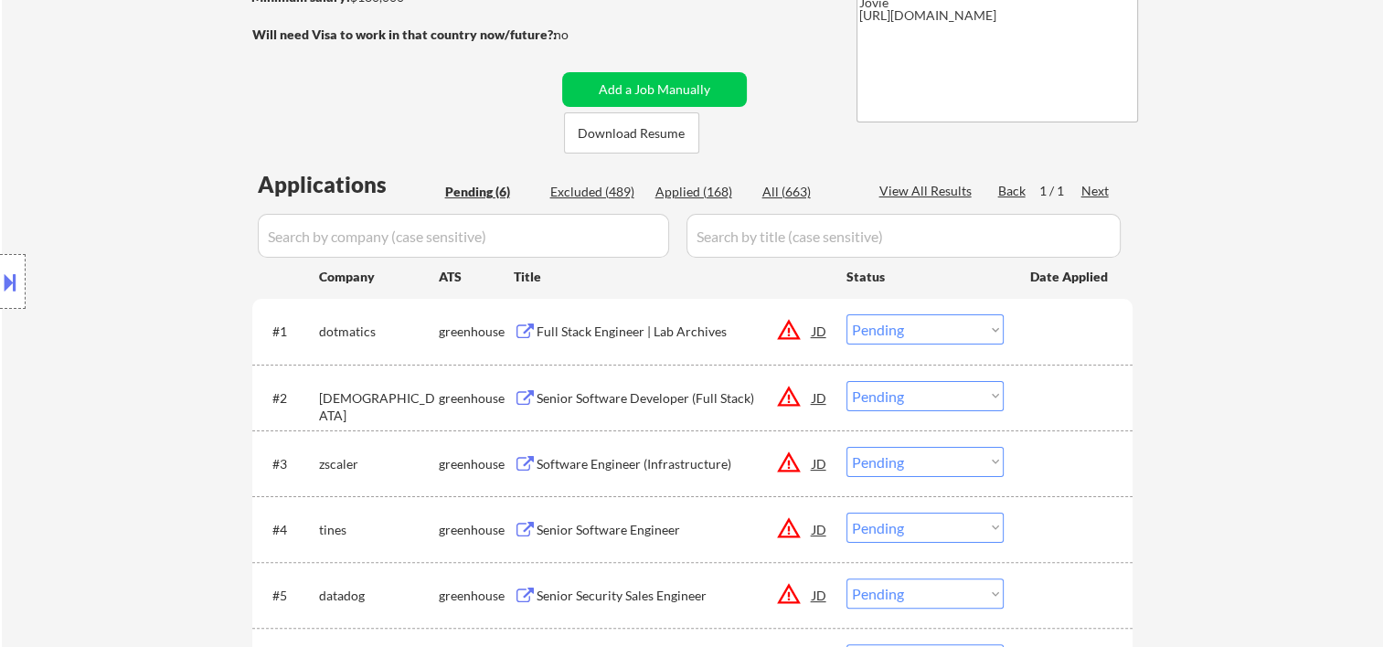 This screenshot has width=1383, height=647. Describe the element at coordinates (928, 191) in the screenshot. I see `div: View All Results` at that location.